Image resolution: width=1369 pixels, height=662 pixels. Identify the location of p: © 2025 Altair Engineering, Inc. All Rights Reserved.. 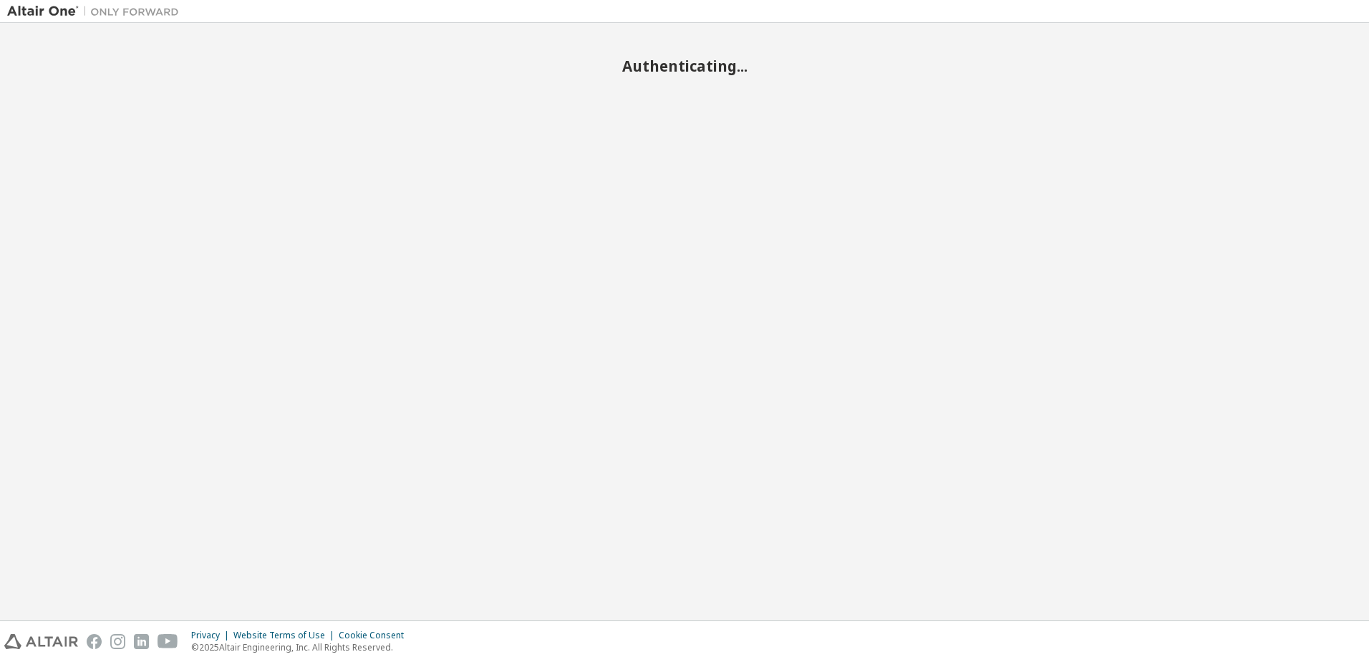
(301, 646).